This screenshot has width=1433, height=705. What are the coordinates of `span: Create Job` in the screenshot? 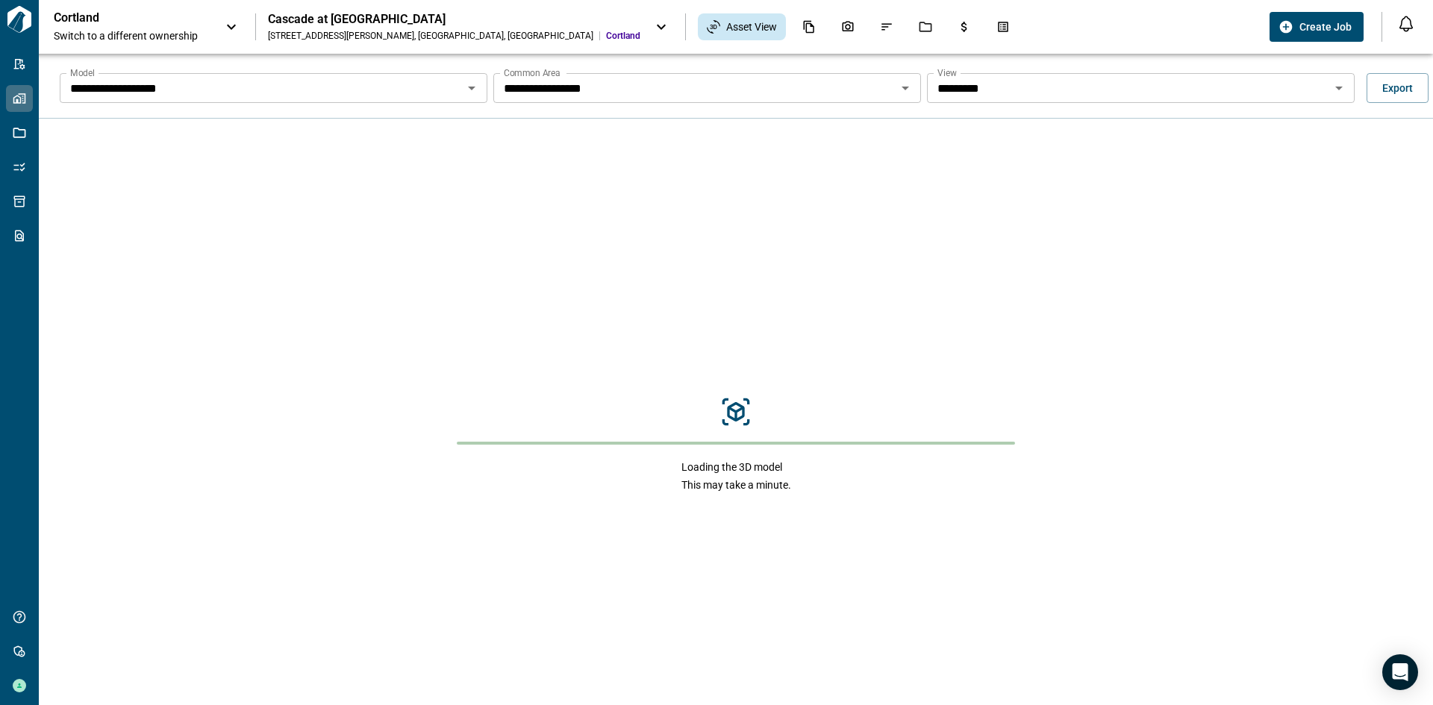 It's located at (1326, 27).